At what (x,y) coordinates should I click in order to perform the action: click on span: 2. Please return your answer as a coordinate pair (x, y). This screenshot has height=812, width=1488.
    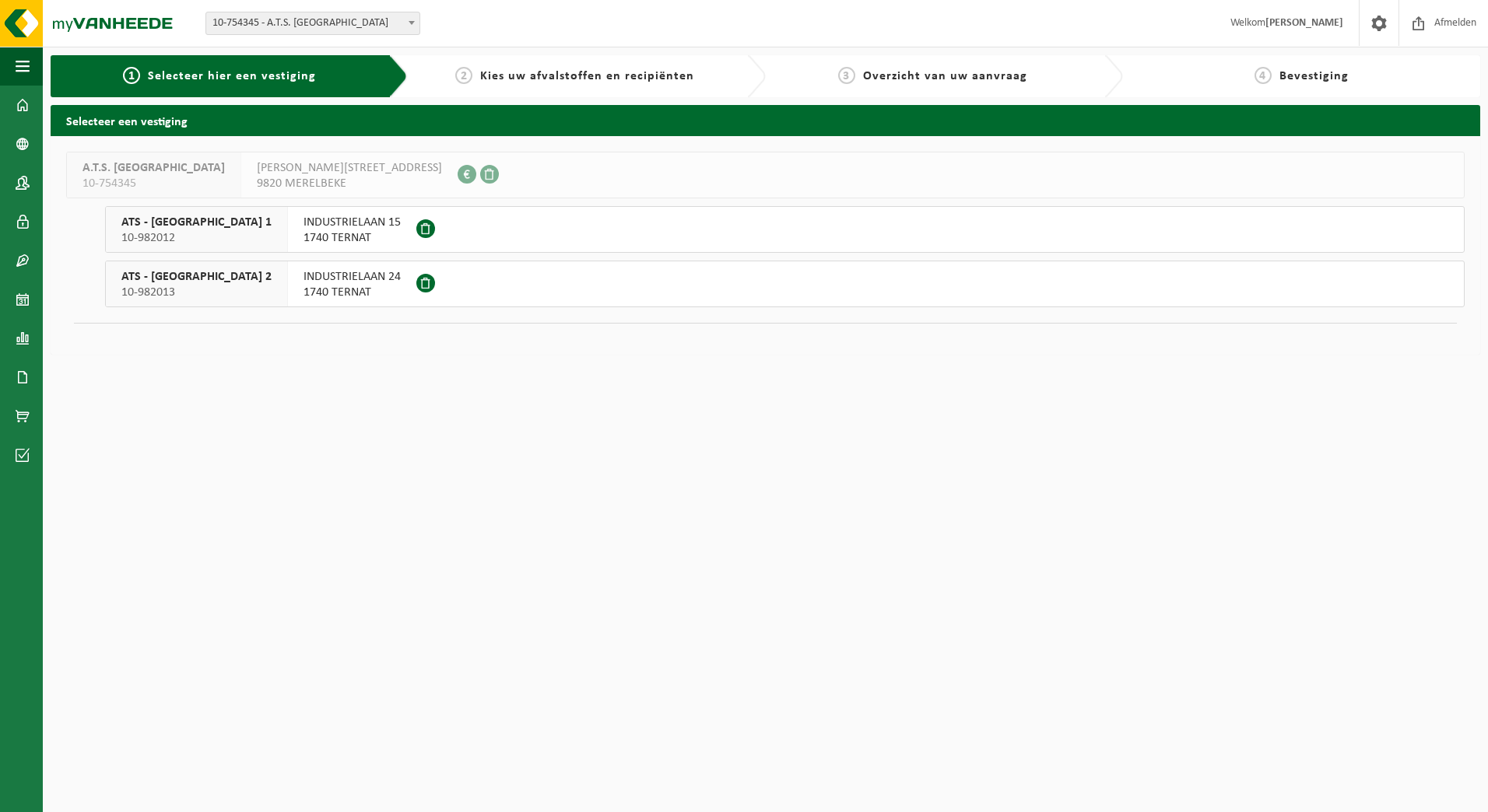
    Looking at the image, I should click on (464, 76).